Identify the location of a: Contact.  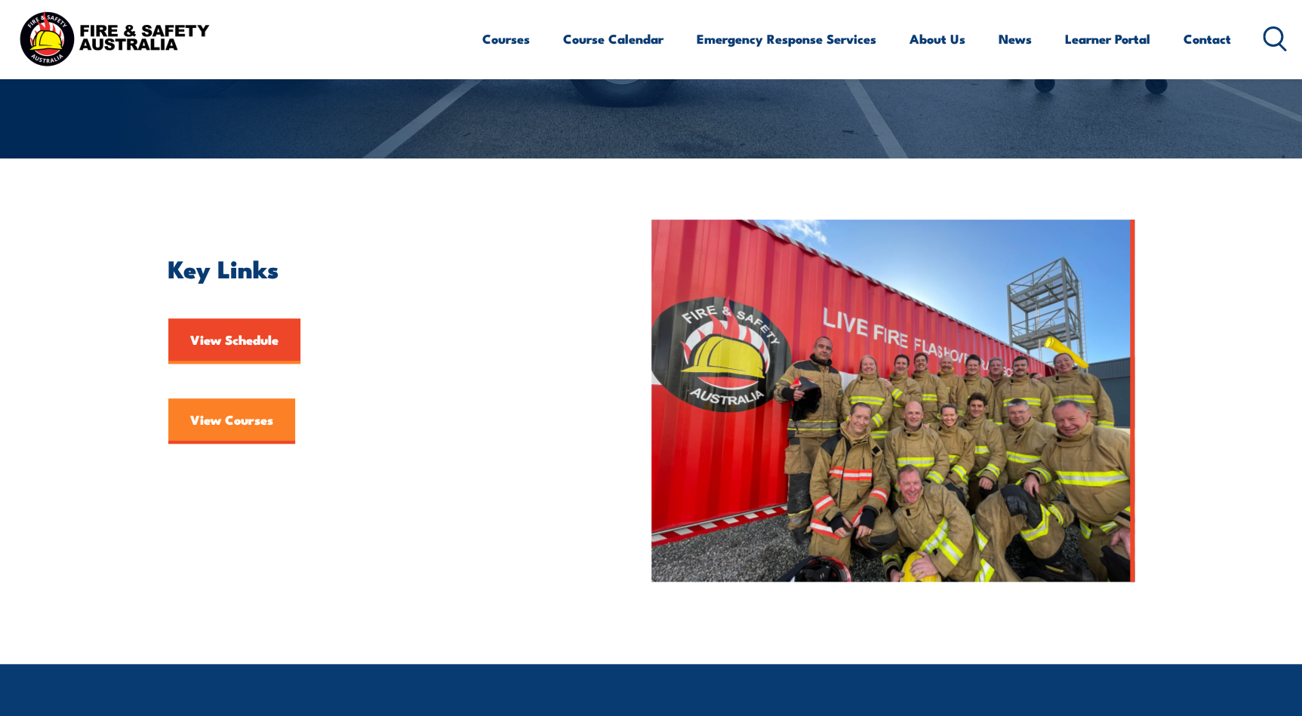
(1207, 39).